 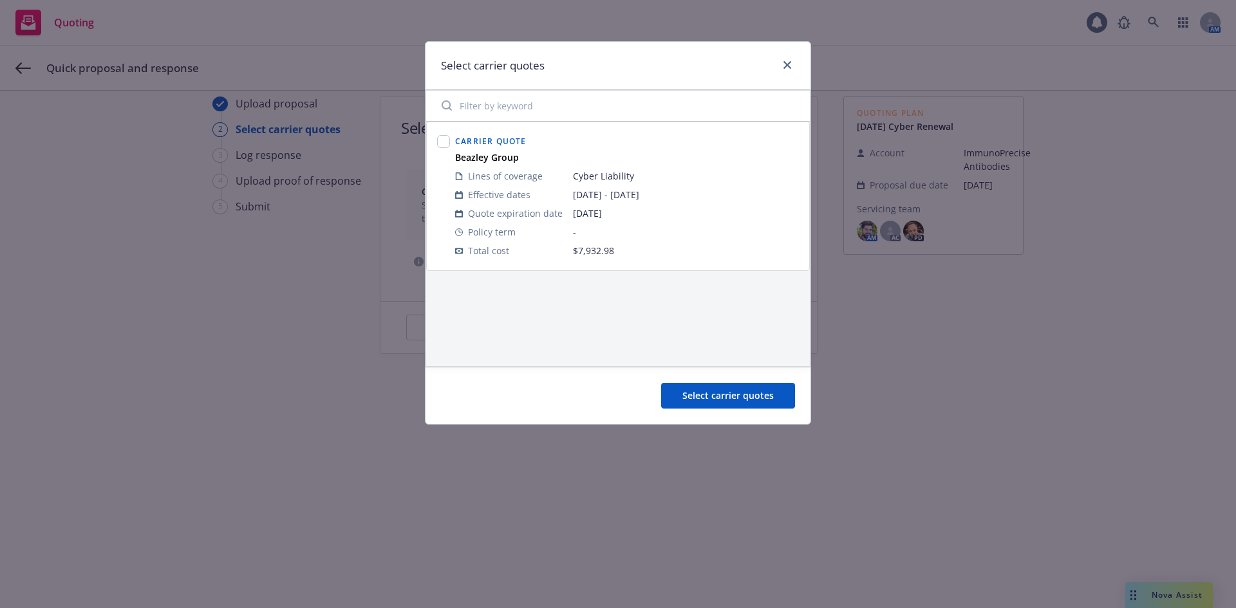 I want to click on a: close, so click(x=787, y=65).